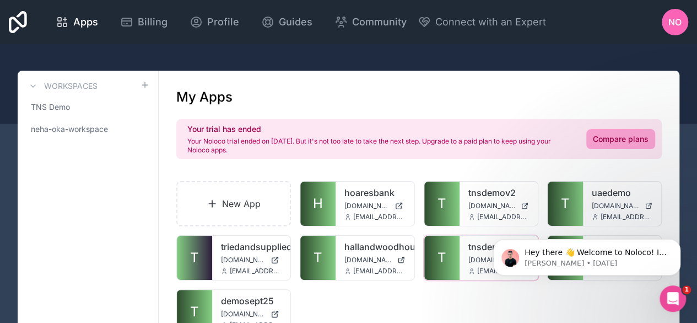 The width and height of the screenshot is (697, 323). I want to click on a: Compare plans, so click(621, 139).